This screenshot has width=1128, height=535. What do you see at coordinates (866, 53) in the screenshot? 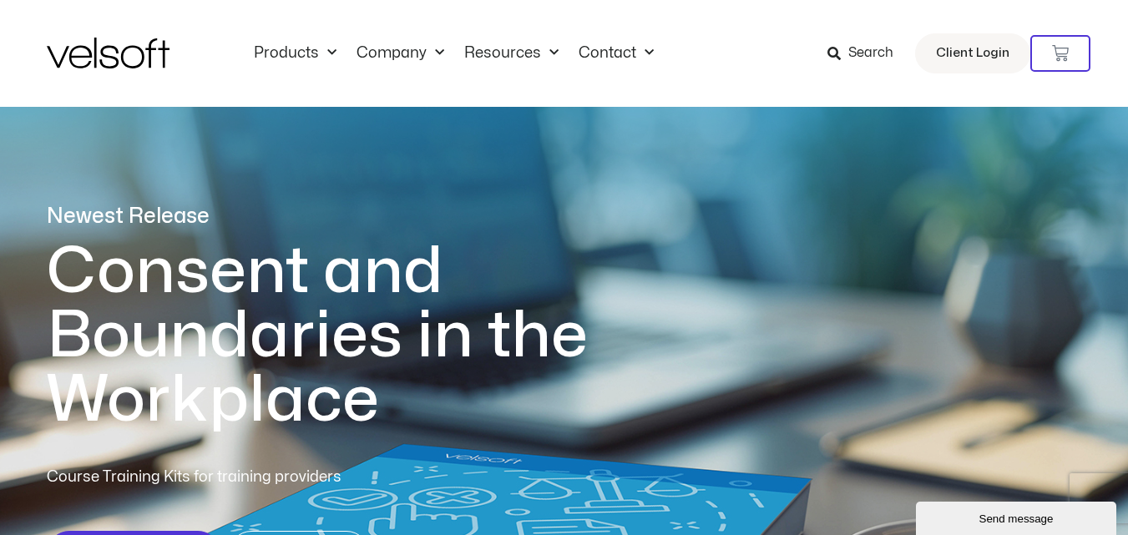
I see `a: Search` at bounding box center [866, 53].